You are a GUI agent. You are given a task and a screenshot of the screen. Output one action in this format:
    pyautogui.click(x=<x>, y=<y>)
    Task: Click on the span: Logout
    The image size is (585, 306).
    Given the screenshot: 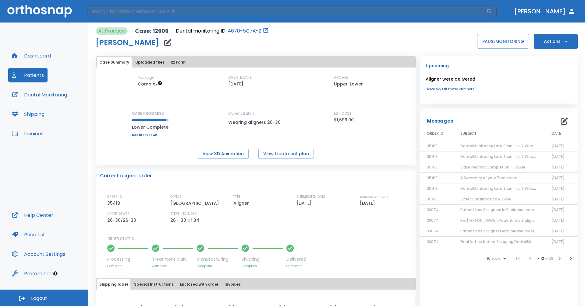 What is the action you would take?
    pyautogui.click(x=39, y=299)
    